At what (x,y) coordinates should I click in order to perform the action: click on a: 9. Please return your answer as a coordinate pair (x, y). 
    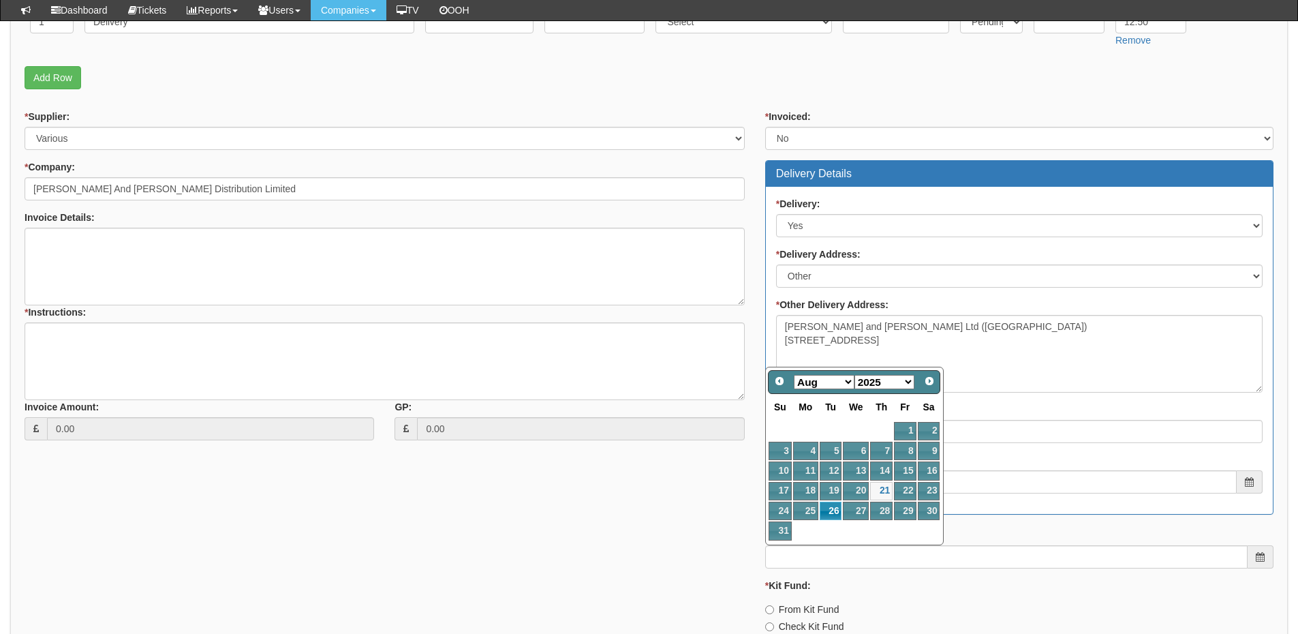
    Looking at the image, I should click on (929, 450).